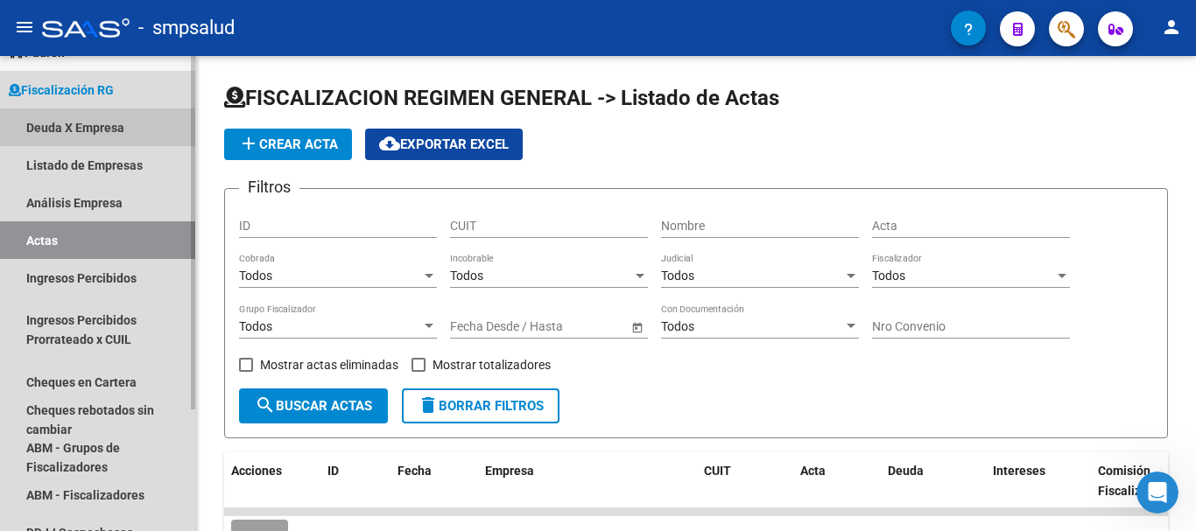  Describe the element at coordinates (269, 187) in the screenshot. I see `h3: Filtros` at that location.